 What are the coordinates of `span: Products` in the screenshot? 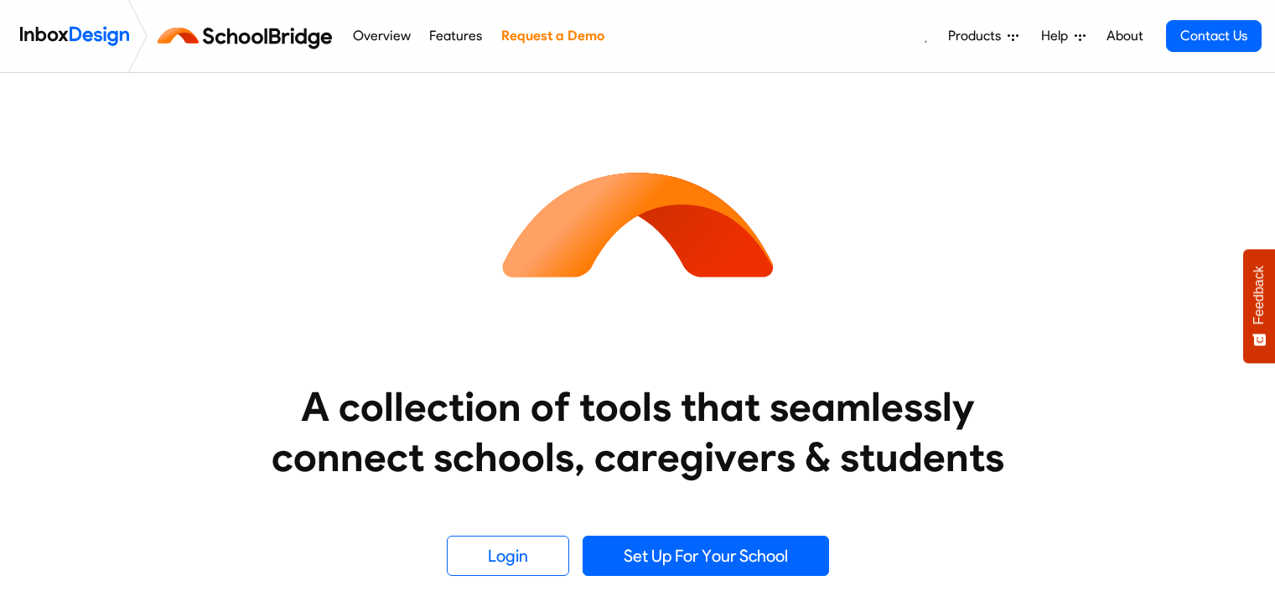 It's located at (978, 36).